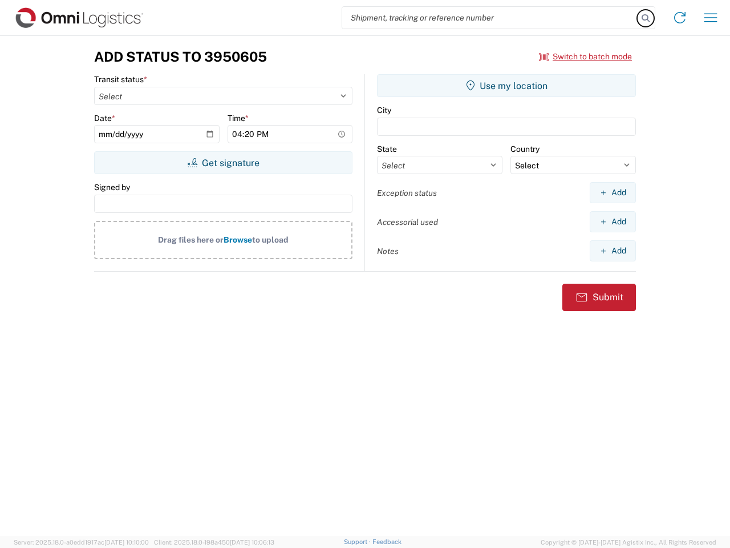 This screenshot has height=548, width=730. I want to click on label: Accessorial used, so click(407, 222).